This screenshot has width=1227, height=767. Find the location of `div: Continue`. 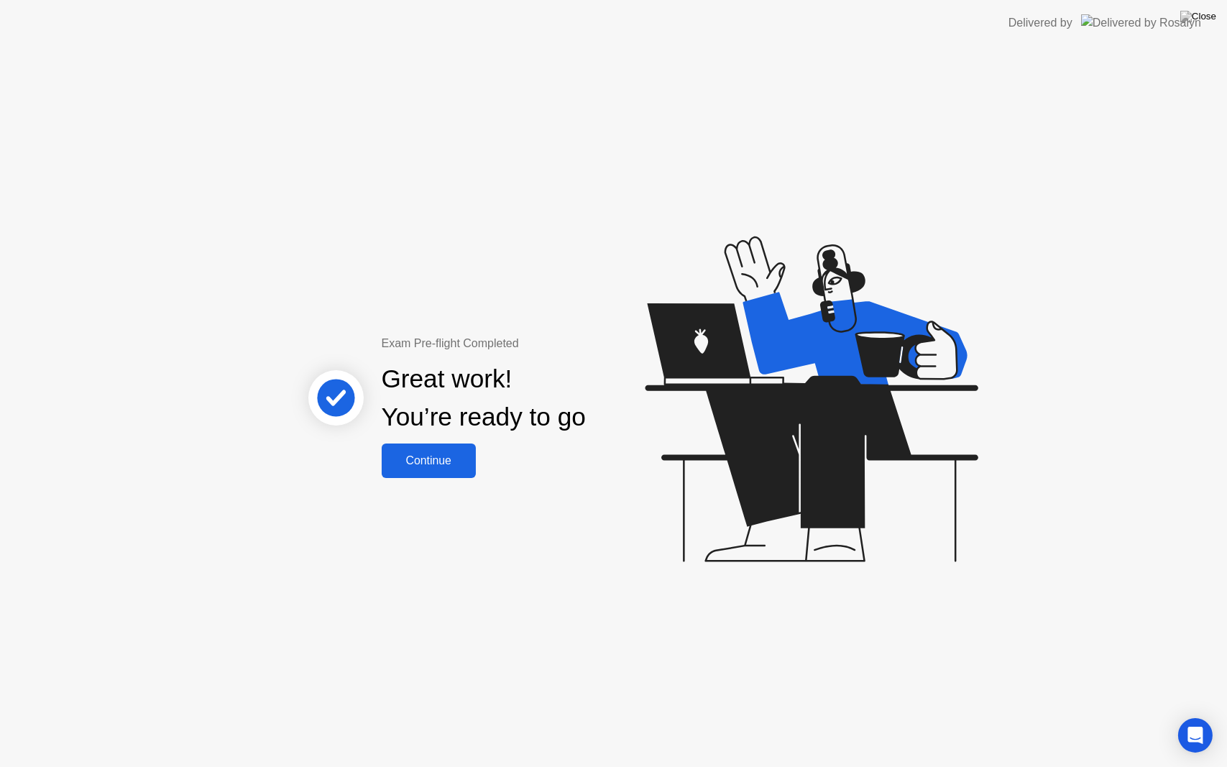

div: Continue is located at coordinates (428, 461).